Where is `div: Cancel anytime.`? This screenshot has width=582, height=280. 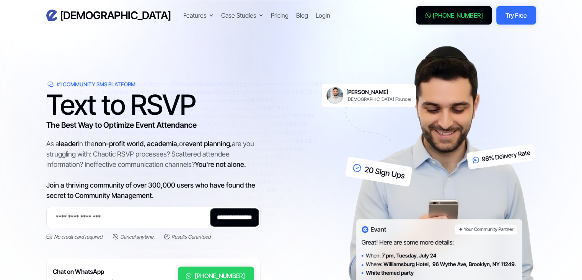
div: Cancel anytime. is located at coordinates (137, 236).